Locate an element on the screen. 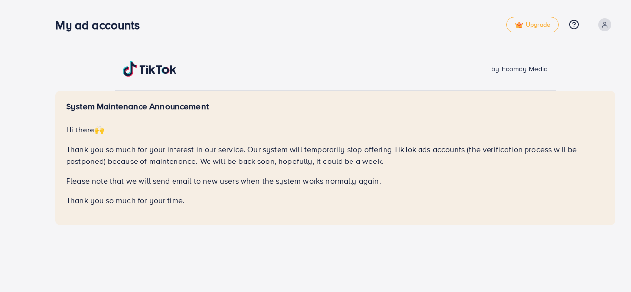 Image resolution: width=631 pixels, height=292 pixels. img: tick is located at coordinates (519, 25).